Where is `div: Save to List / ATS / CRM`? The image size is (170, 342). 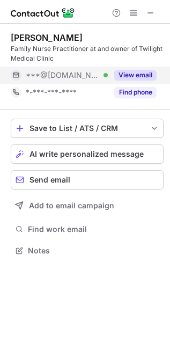 div: Save to List / ATS / CRM is located at coordinates (87, 128).